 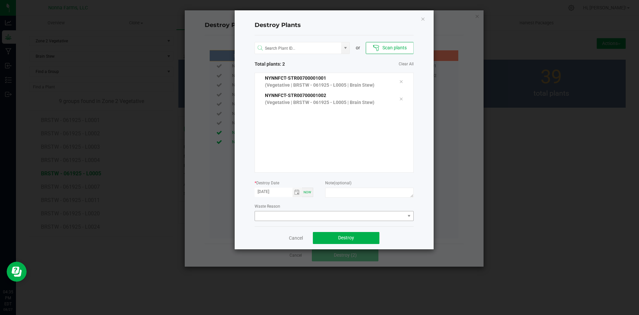 What do you see at coordinates (296, 78) in the screenshot?
I see `span: NYNNFCT-STR00700001001` at bounding box center [296, 78].